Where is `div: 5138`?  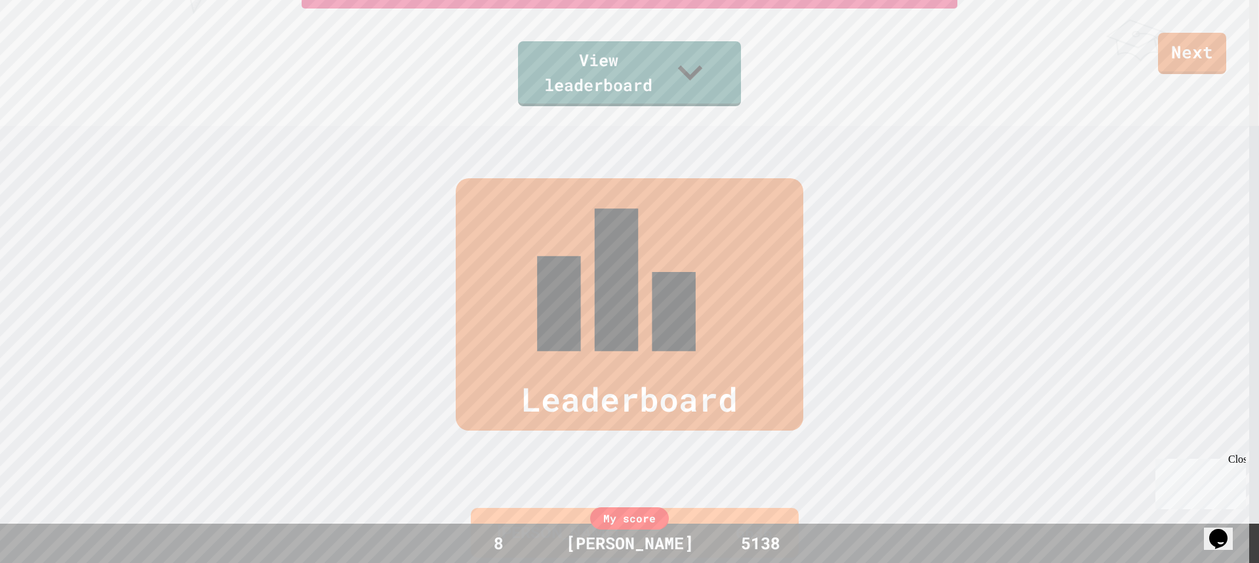
div: 5138 is located at coordinates (760, 543).